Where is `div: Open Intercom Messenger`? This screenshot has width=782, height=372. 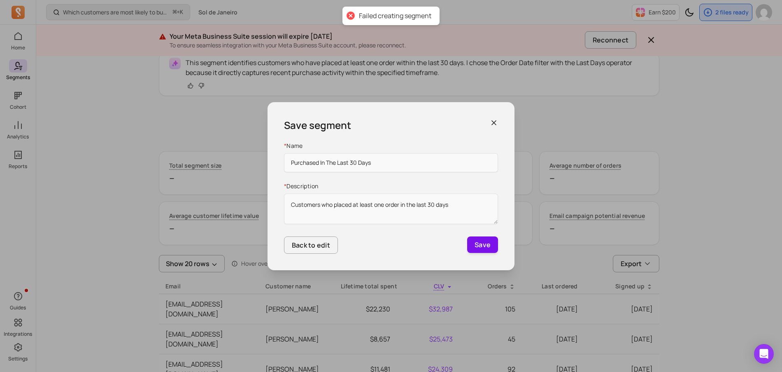 div: Open Intercom Messenger is located at coordinates (764, 354).